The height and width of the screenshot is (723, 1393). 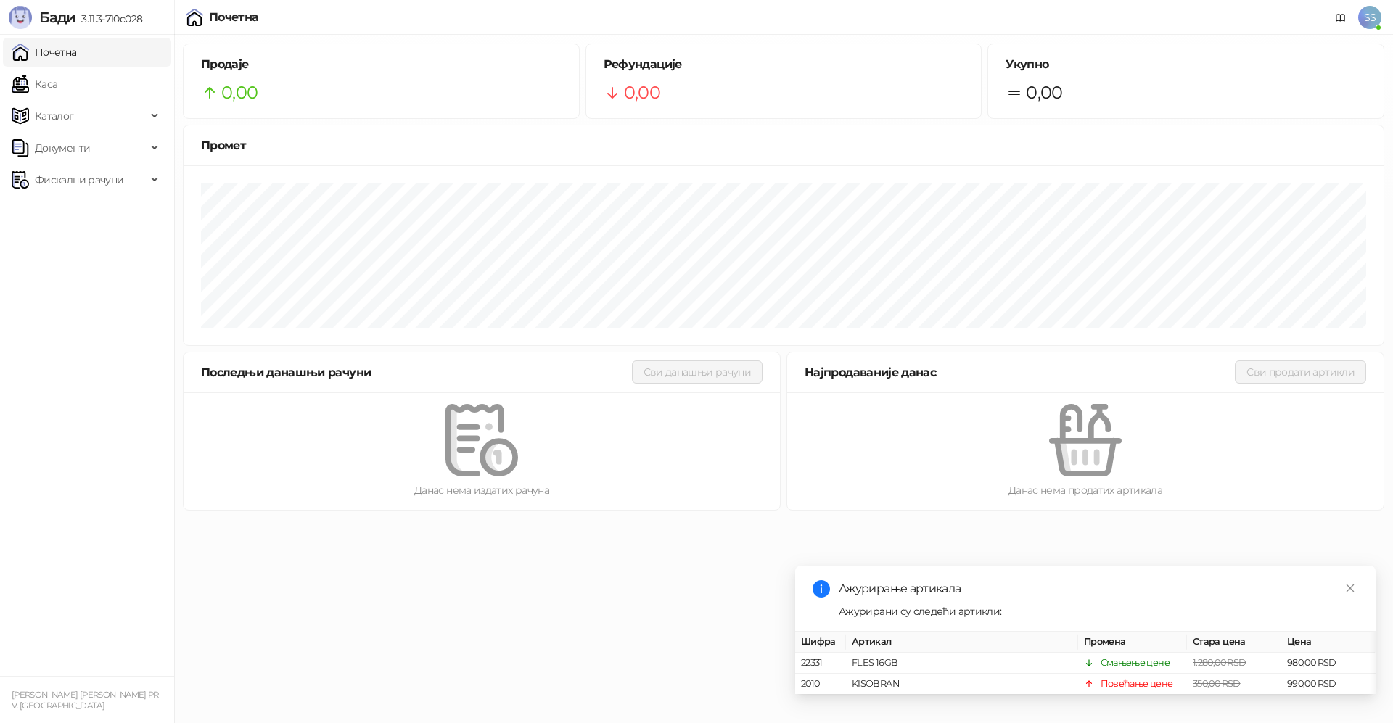 I want to click on a: Почетна, so click(x=44, y=52).